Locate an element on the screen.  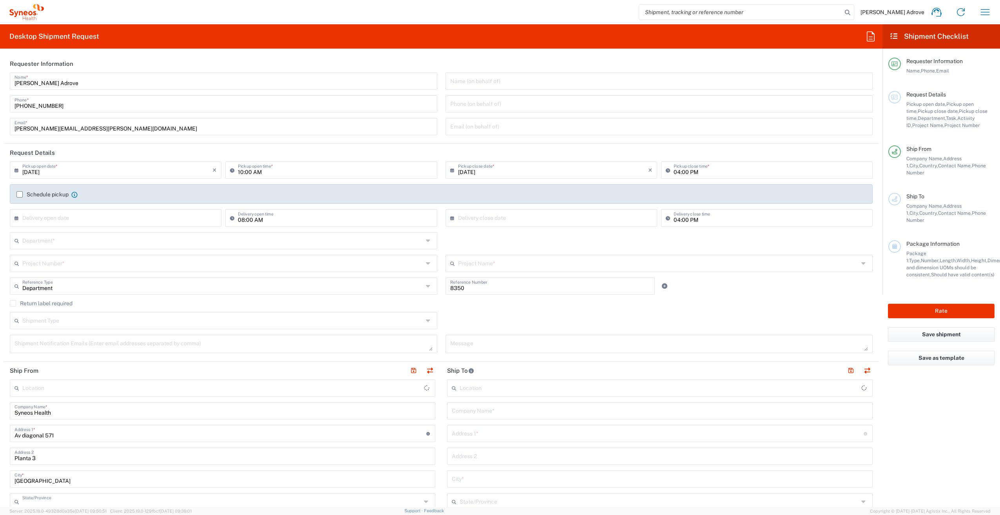
span: Request Details is located at coordinates (926, 94).